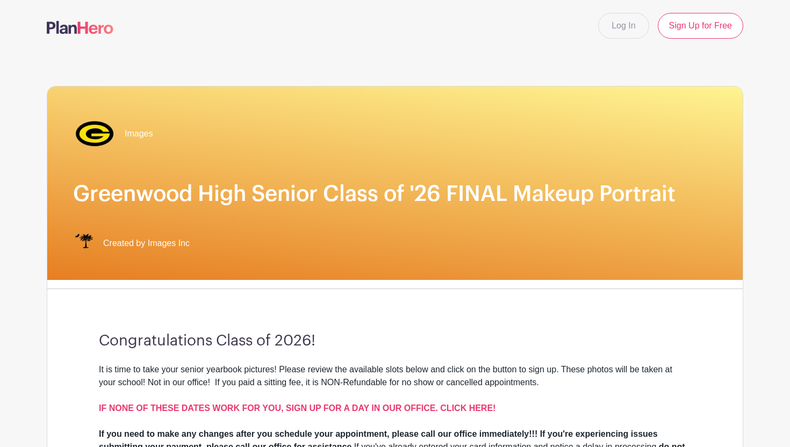 The width and height of the screenshot is (790, 447). Describe the element at coordinates (84, 244) in the screenshot. I see `img: IMAGES%20logo%20transparenT%20PNG%20s.png` at that location.